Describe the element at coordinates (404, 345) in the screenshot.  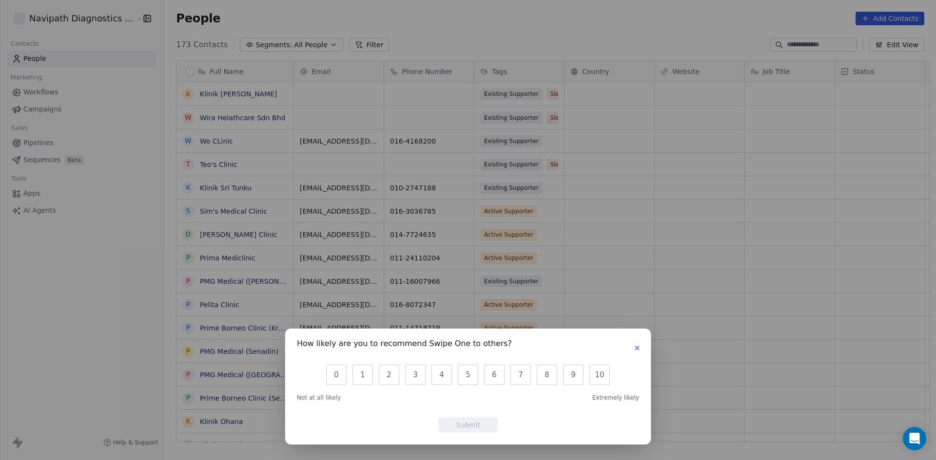
I see `h1: How likely are you to recommend Swipe One to others?` at that location.